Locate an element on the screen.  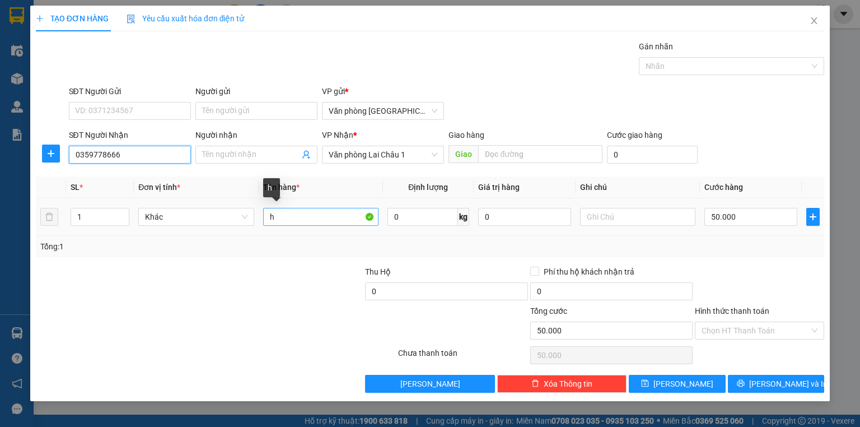
span: Thu Hộ is located at coordinates (378, 272).